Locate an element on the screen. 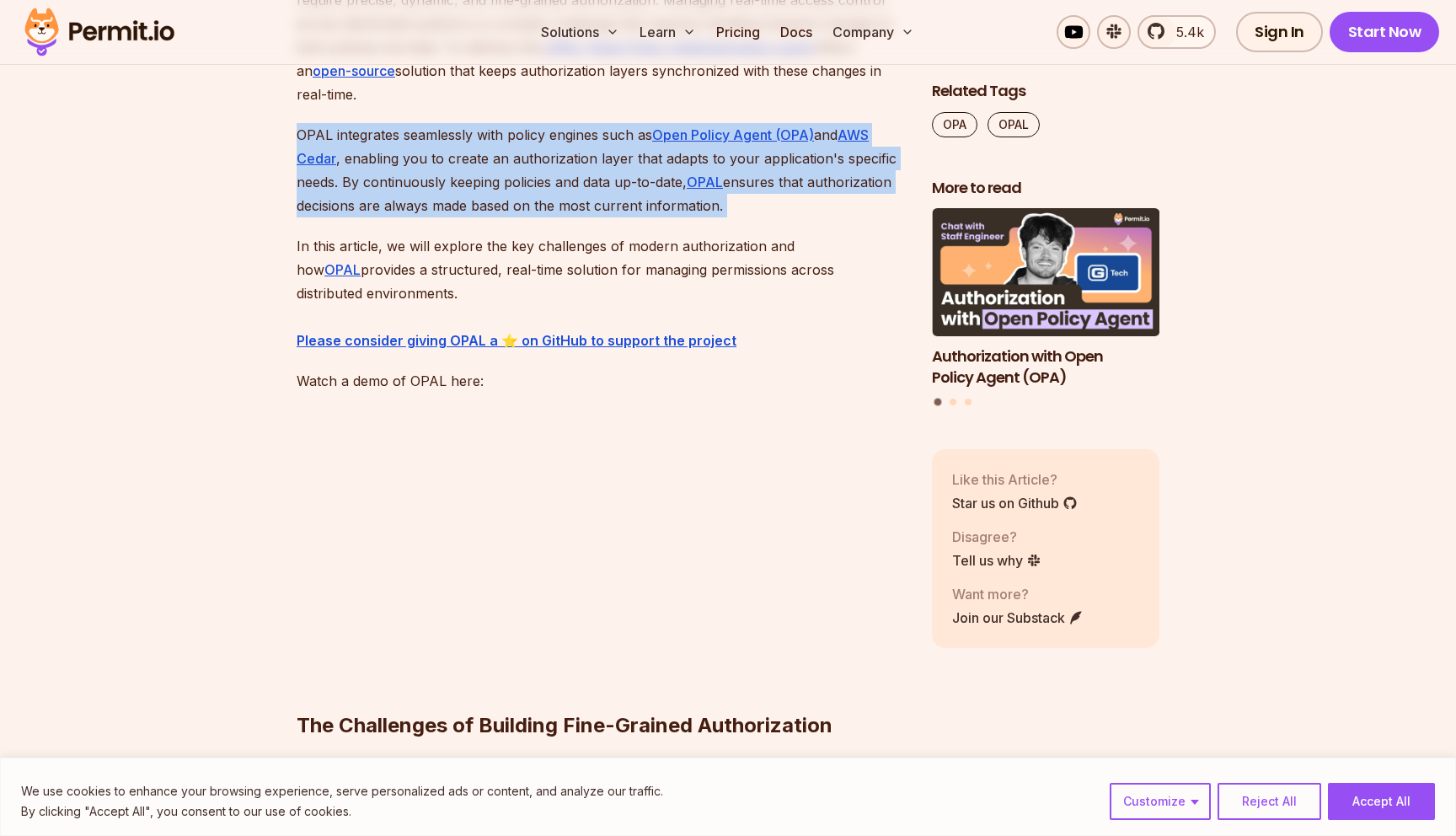 This screenshot has height=836, width=1456. a: Start Now is located at coordinates (1385, 32).